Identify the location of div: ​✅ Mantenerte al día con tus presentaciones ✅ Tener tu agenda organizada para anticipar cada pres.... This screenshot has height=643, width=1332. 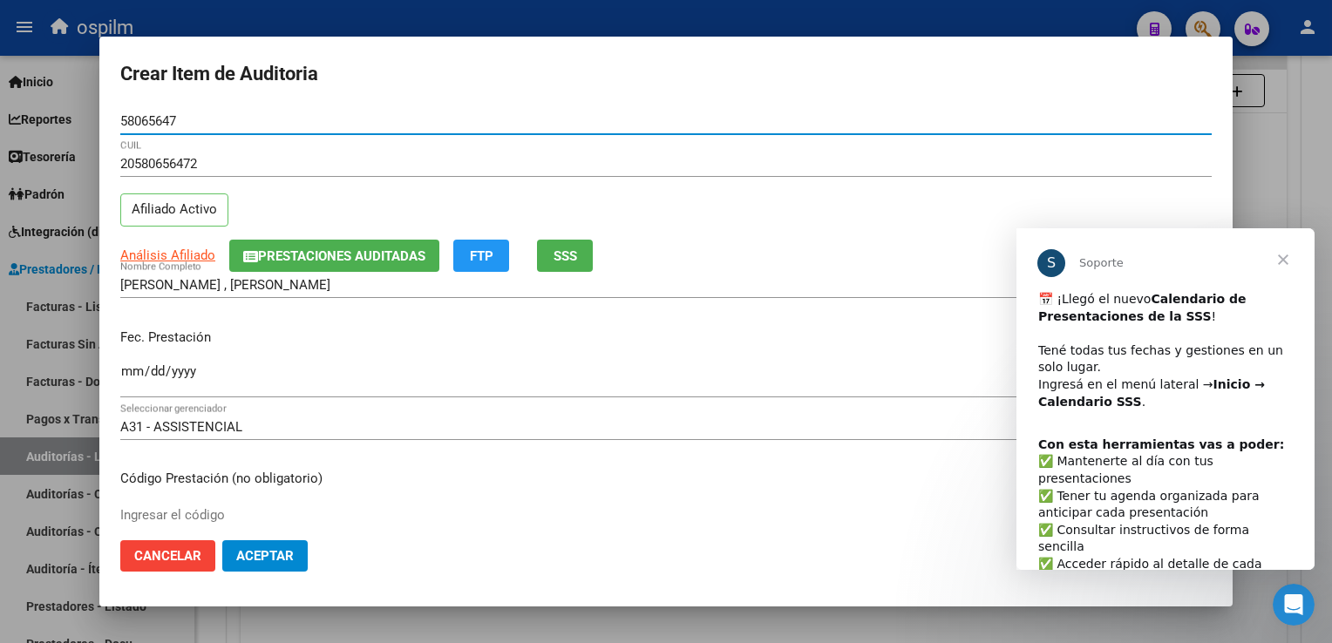
(149, 310).